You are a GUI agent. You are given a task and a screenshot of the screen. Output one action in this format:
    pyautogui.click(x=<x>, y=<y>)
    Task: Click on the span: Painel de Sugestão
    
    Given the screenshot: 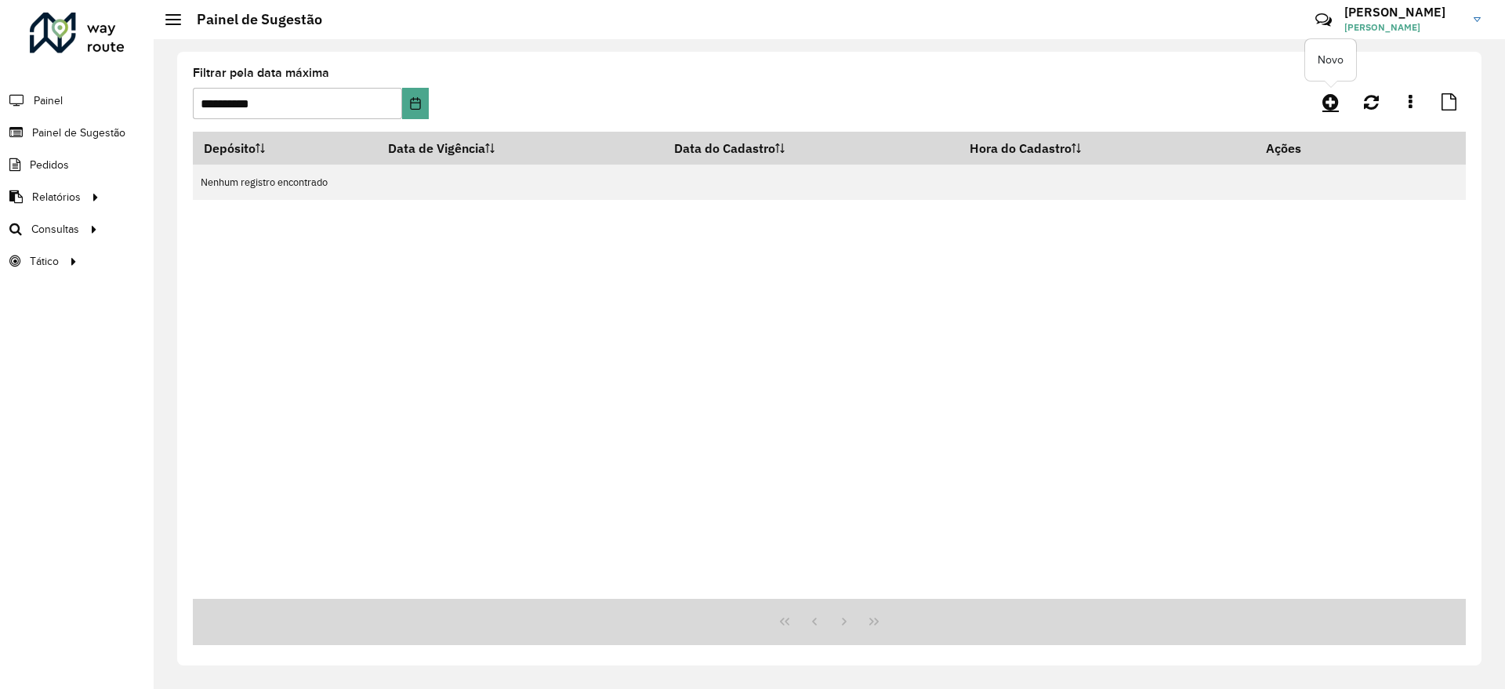 What is the action you would take?
    pyautogui.click(x=78, y=132)
    